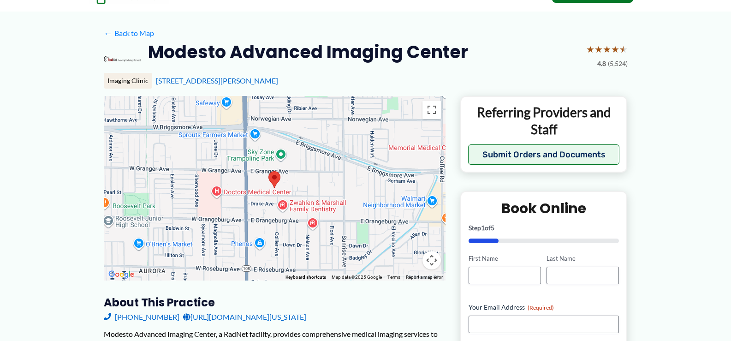 This screenshot has width=731, height=341. What do you see at coordinates (129, 33) in the screenshot?
I see `a: ←Back to Map` at bounding box center [129, 33].